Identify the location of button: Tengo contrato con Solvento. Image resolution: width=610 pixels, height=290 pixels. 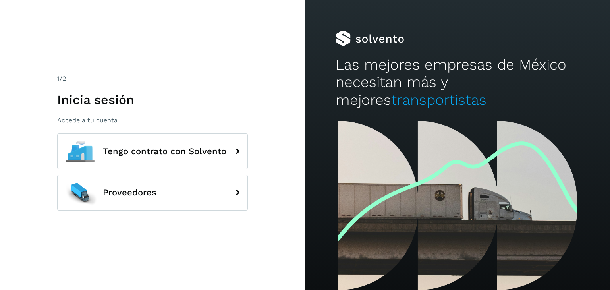
(153, 151).